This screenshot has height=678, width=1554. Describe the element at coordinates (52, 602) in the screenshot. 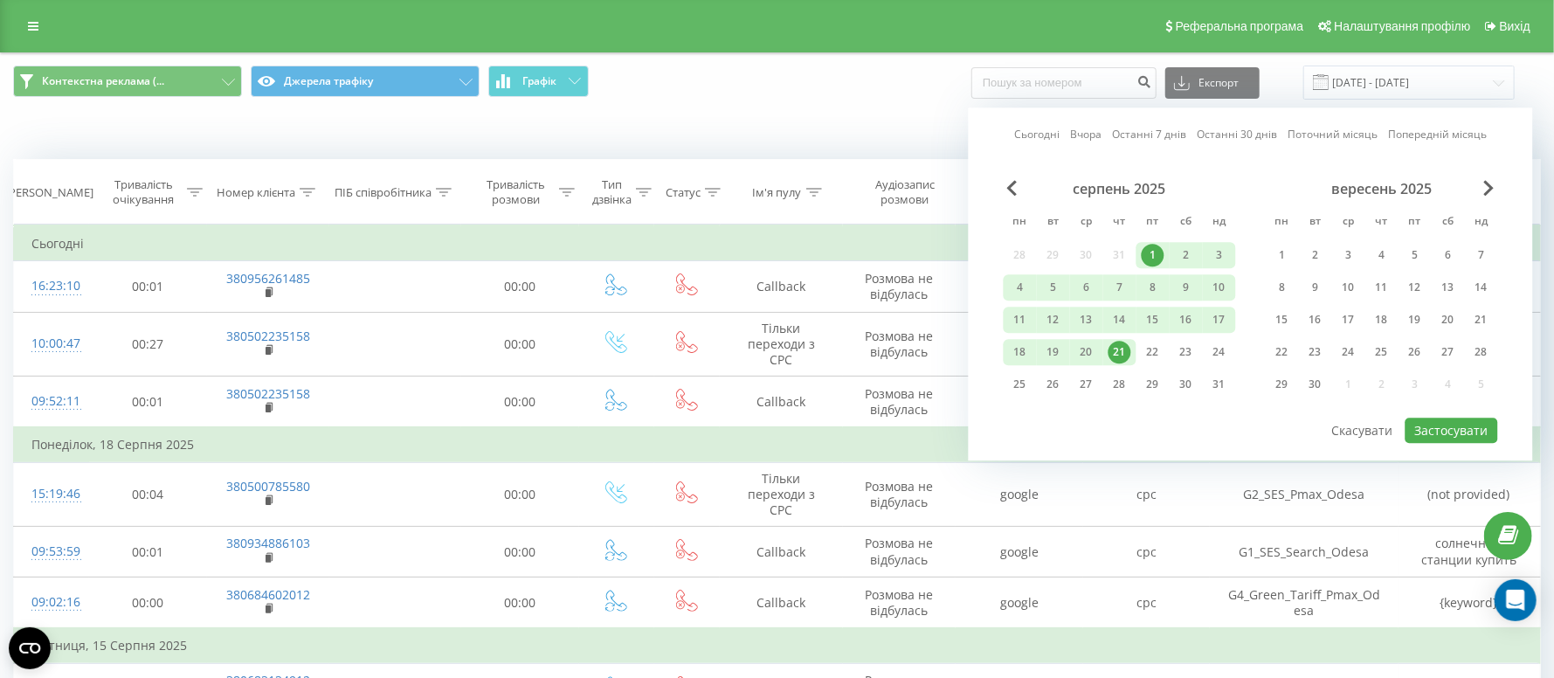

I see `div: 09:02:16` at that location.